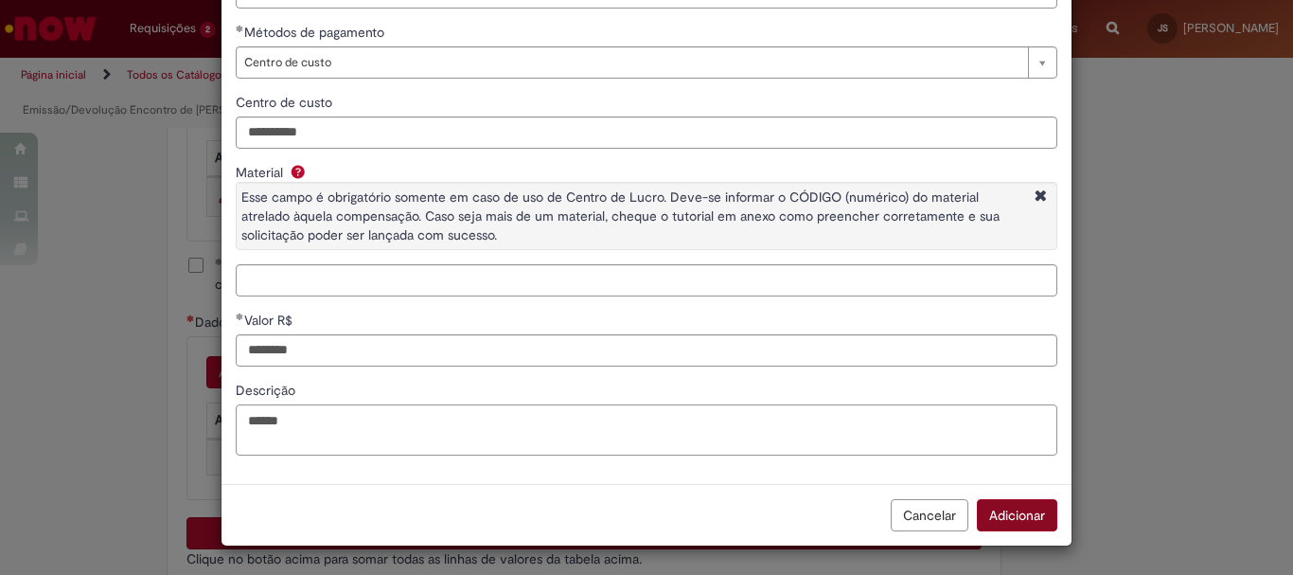 The width and height of the screenshot is (1293, 575). I want to click on span: Valor R$, so click(270, 320).